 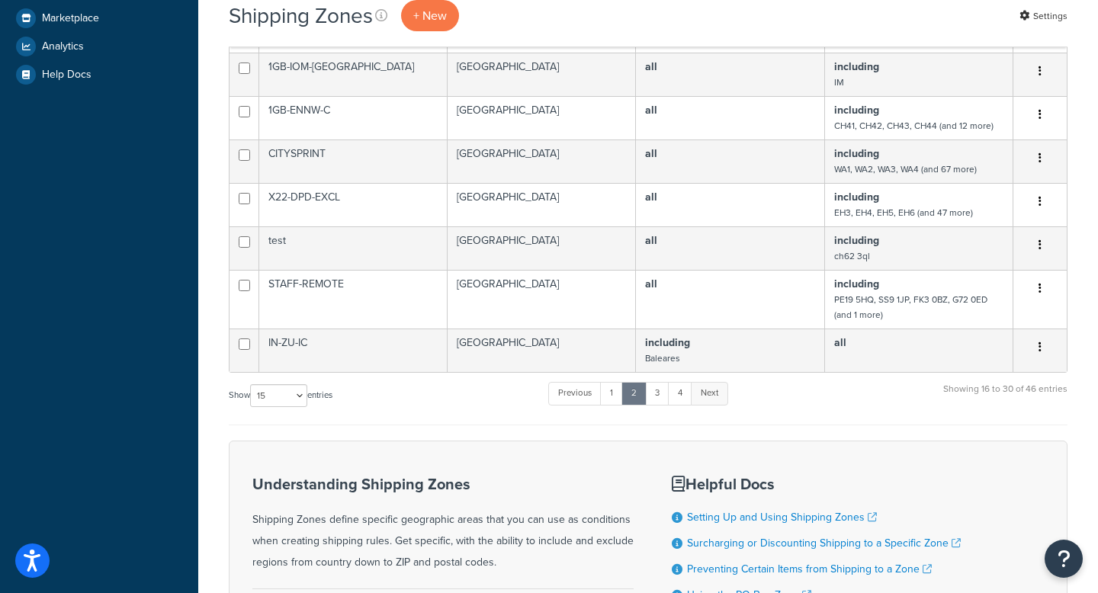 What do you see at coordinates (63, 47) in the screenshot?
I see `span: Analytics` at bounding box center [63, 47].